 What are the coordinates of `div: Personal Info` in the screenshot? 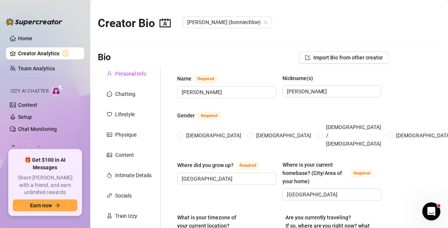 It's located at (131, 74).